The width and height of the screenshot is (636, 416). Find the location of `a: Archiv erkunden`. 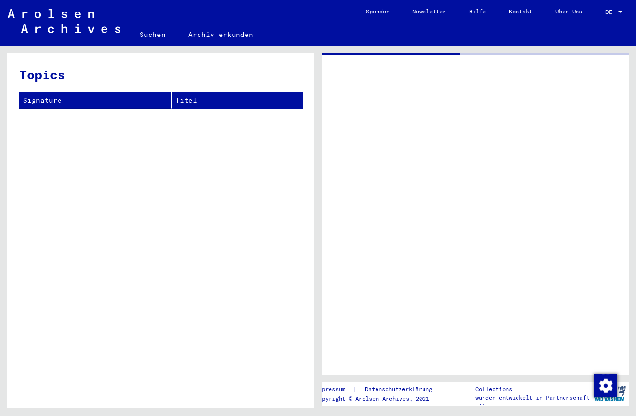

a: Archiv erkunden is located at coordinates (221, 35).